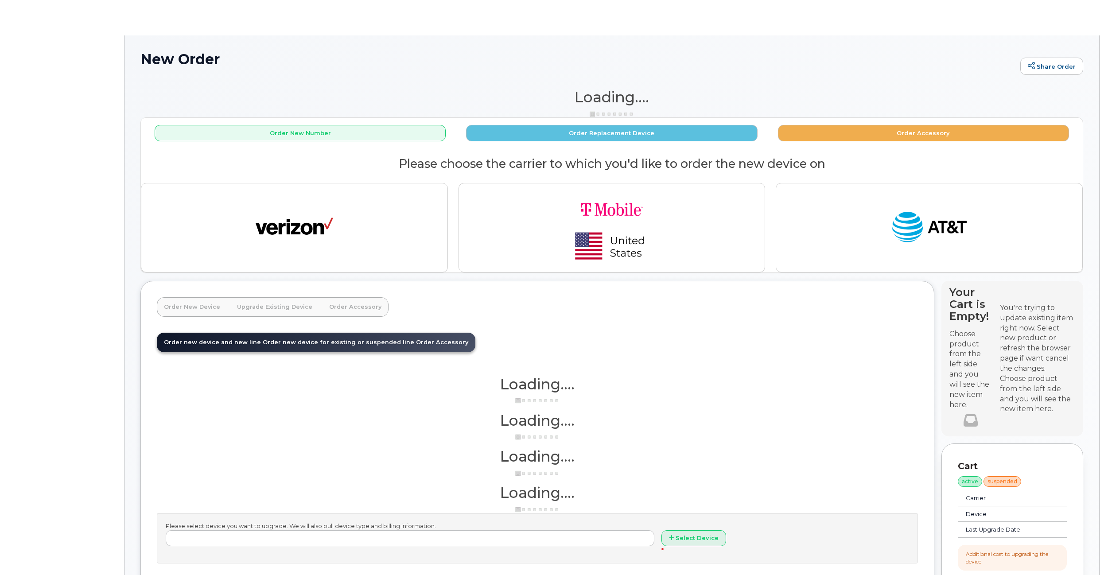  I want to click on h2: Please choose the carrier to which you'd like to order the new device on, so click(612, 164).